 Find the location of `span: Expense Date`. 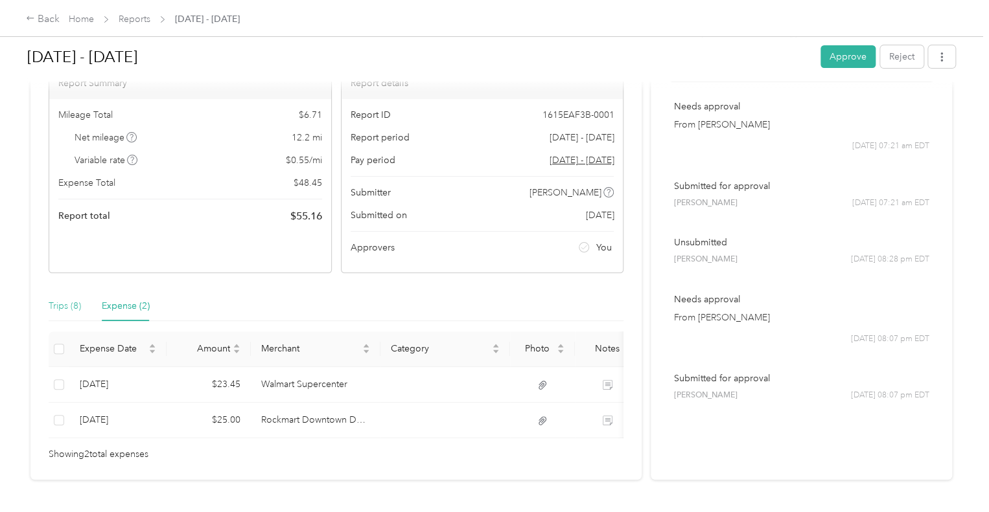

span: Expense Date is located at coordinates (113, 349).